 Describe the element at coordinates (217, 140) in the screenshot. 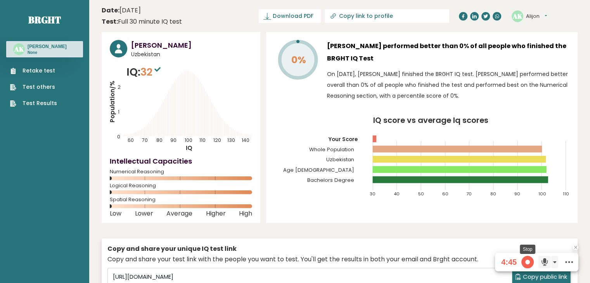

I see `tspan: 120` at that location.